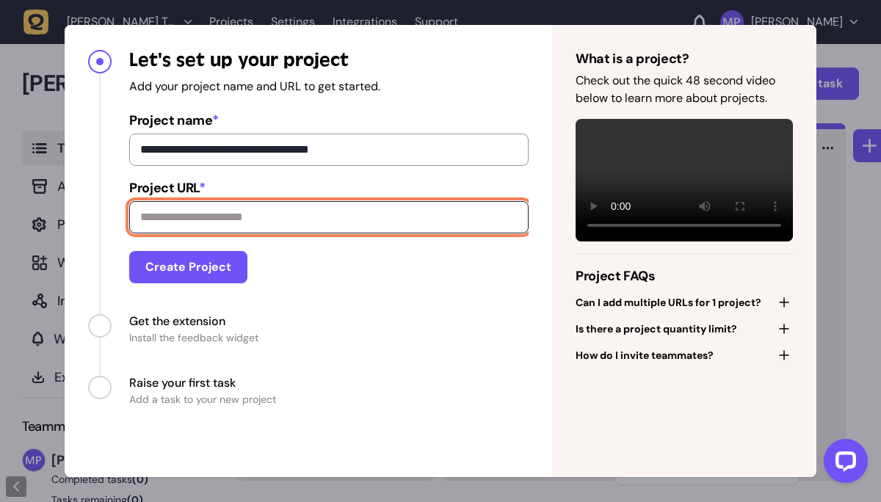 Image resolution: width=881 pixels, height=502 pixels. I want to click on h4: What is a project?, so click(685, 59).